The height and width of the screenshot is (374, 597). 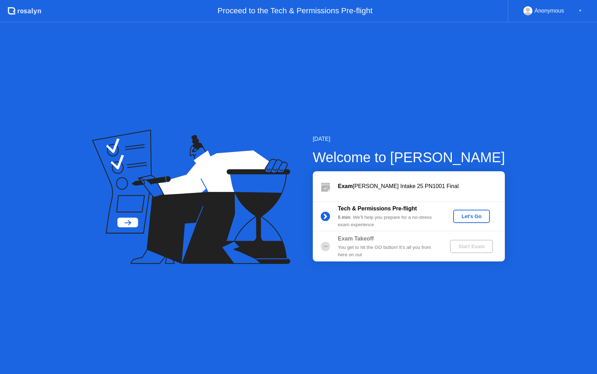 What do you see at coordinates (377, 208) in the screenshot?
I see `b: Tech & Permissions Pre-flight` at bounding box center [377, 208].